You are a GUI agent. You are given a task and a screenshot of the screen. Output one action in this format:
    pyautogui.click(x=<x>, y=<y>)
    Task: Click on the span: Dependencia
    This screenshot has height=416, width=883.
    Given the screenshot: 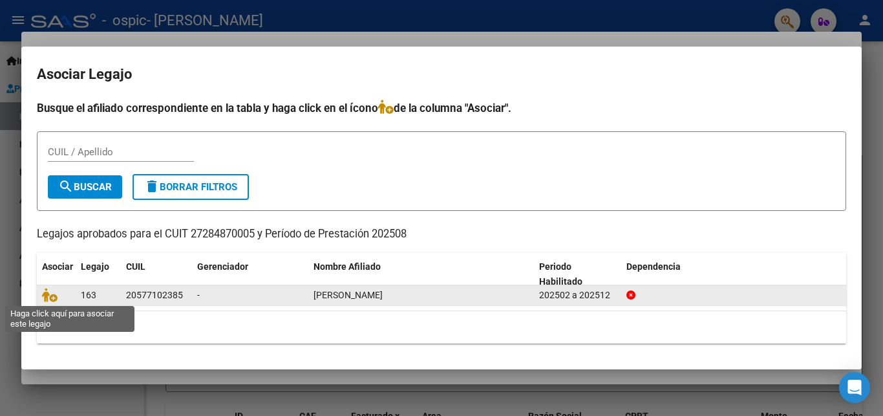 What is the action you would take?
    pyautogui.click(x=654, y=266)
    